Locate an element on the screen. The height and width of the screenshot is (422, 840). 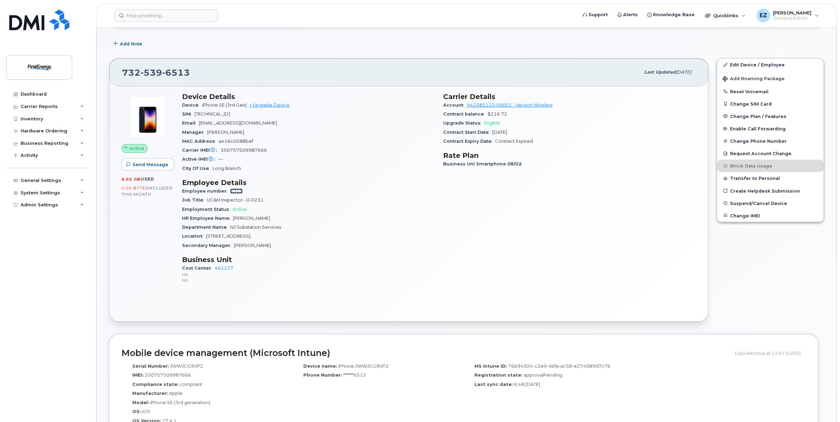
input: Find something... is located at coordinates (166, 15).